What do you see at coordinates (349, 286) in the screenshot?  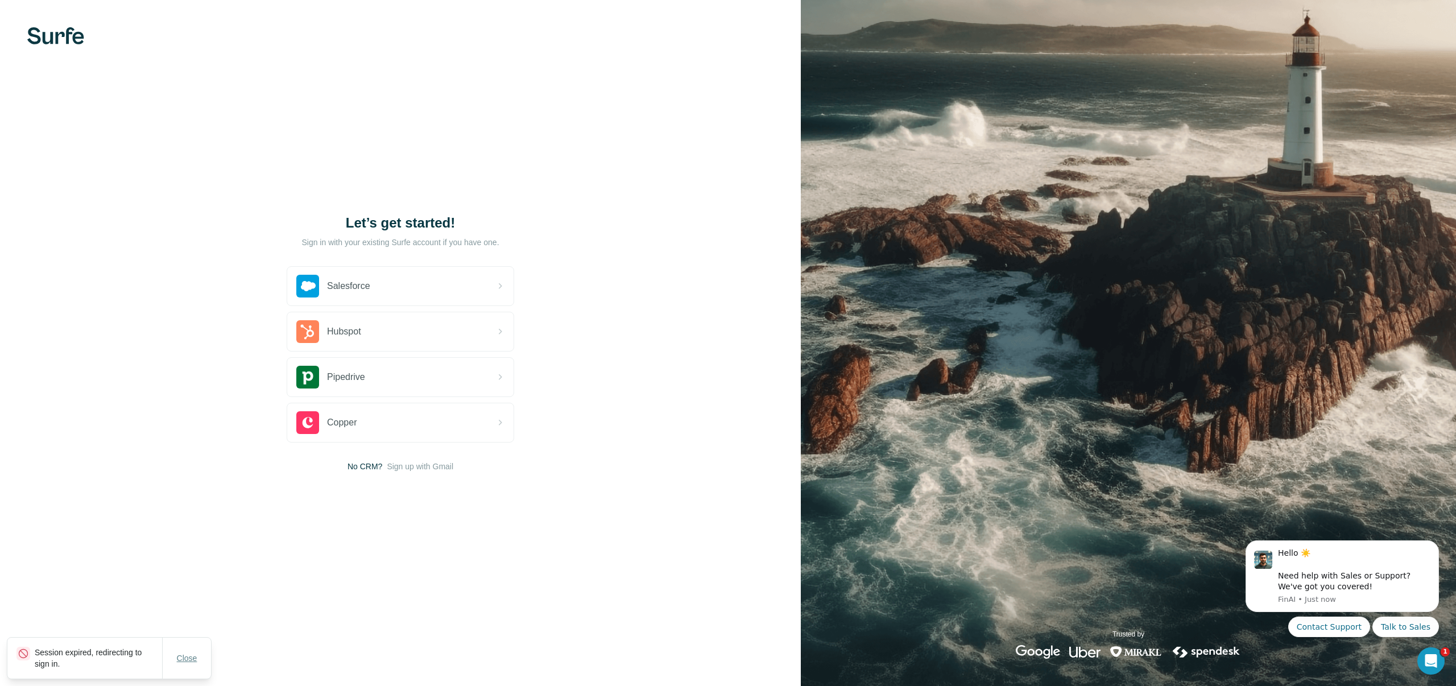 I see `span: Salesforce` at bounding box center [349, 286].